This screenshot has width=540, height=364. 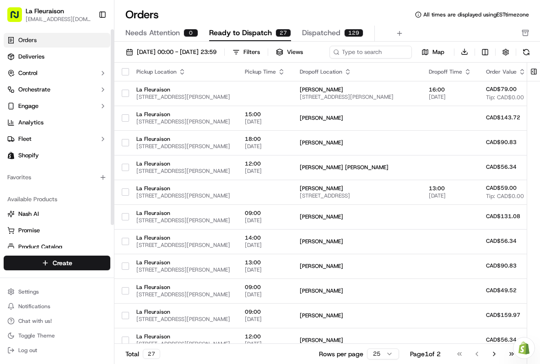 What do you see at coordinates (438, 52) in the screenshot?
I see `span: Map` at bounding box center [438, 52].